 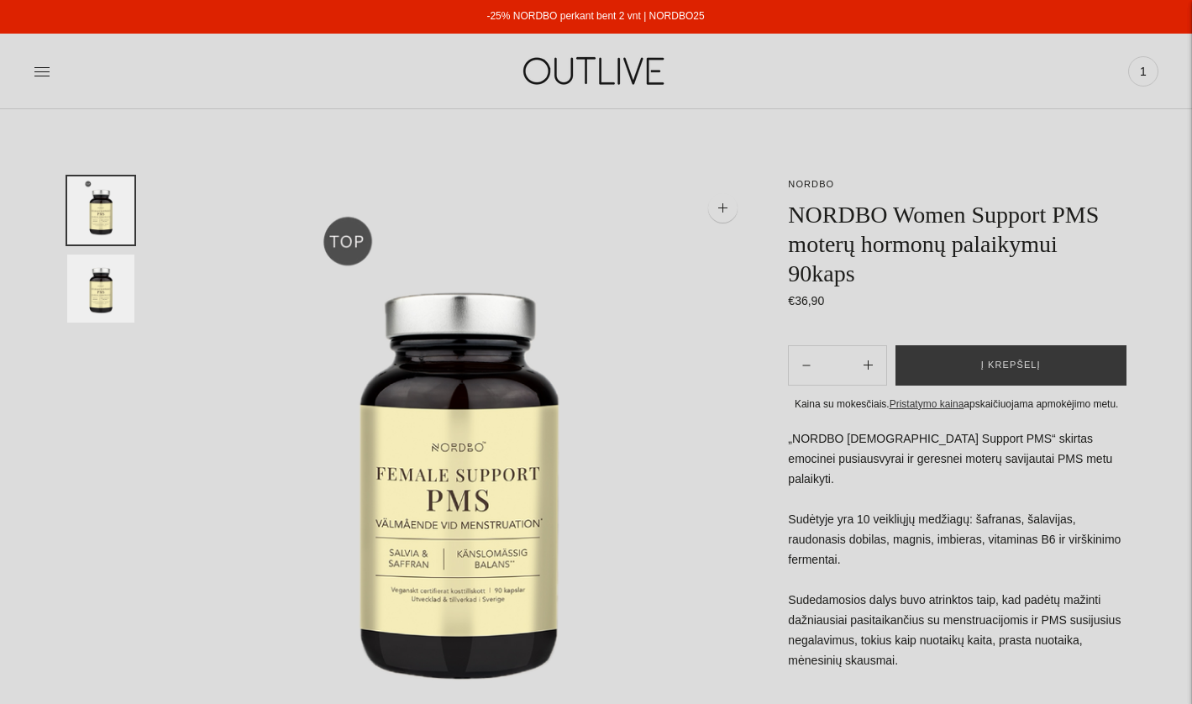 I want to click on div: Kaina su mokesčiais. apskaičiuojama apmokėjimo metu., so click(x=956, y=404).